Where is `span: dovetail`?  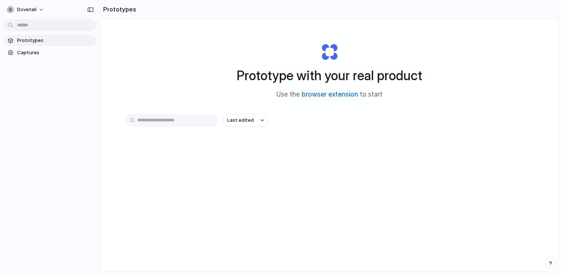
span: dovetail is located at coordinates (27, 10).